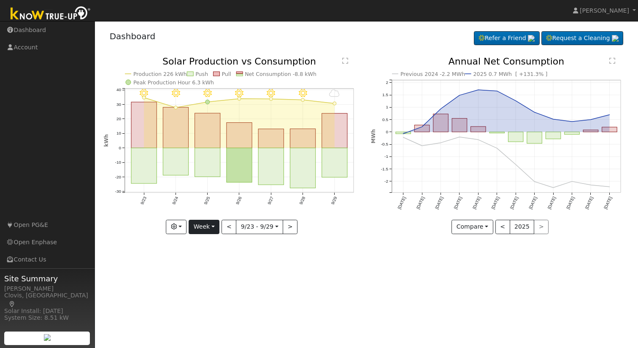 Image resolution: width=638 pixels, height=348 pixels. Describe the element at coordinates (144, 93) in the screenshot. I see `i: 9/23 - Clear` at that location.